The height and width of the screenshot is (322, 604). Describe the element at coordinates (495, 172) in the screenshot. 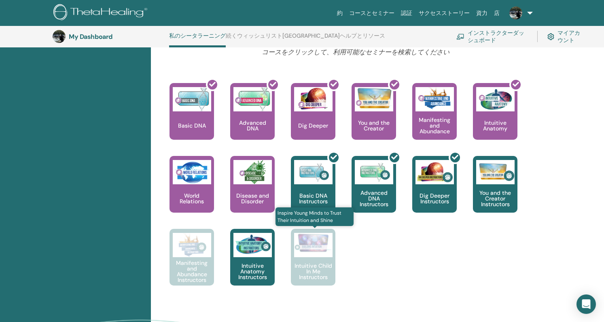

I see `img: You and the Creator Instructors` at that location.